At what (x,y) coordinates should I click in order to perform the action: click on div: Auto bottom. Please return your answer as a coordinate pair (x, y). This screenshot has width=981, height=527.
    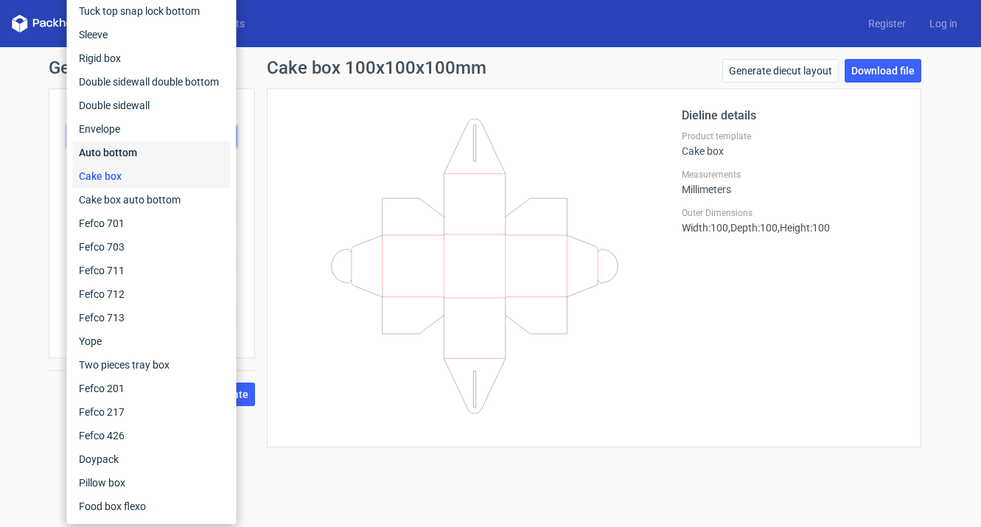
    Looking at the image, I should click on (152, 153).